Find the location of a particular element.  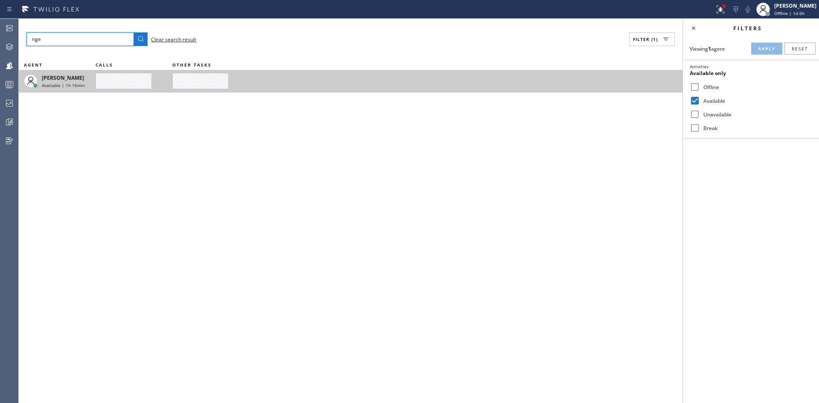

div: Activities is located at coordinates (751, 67).